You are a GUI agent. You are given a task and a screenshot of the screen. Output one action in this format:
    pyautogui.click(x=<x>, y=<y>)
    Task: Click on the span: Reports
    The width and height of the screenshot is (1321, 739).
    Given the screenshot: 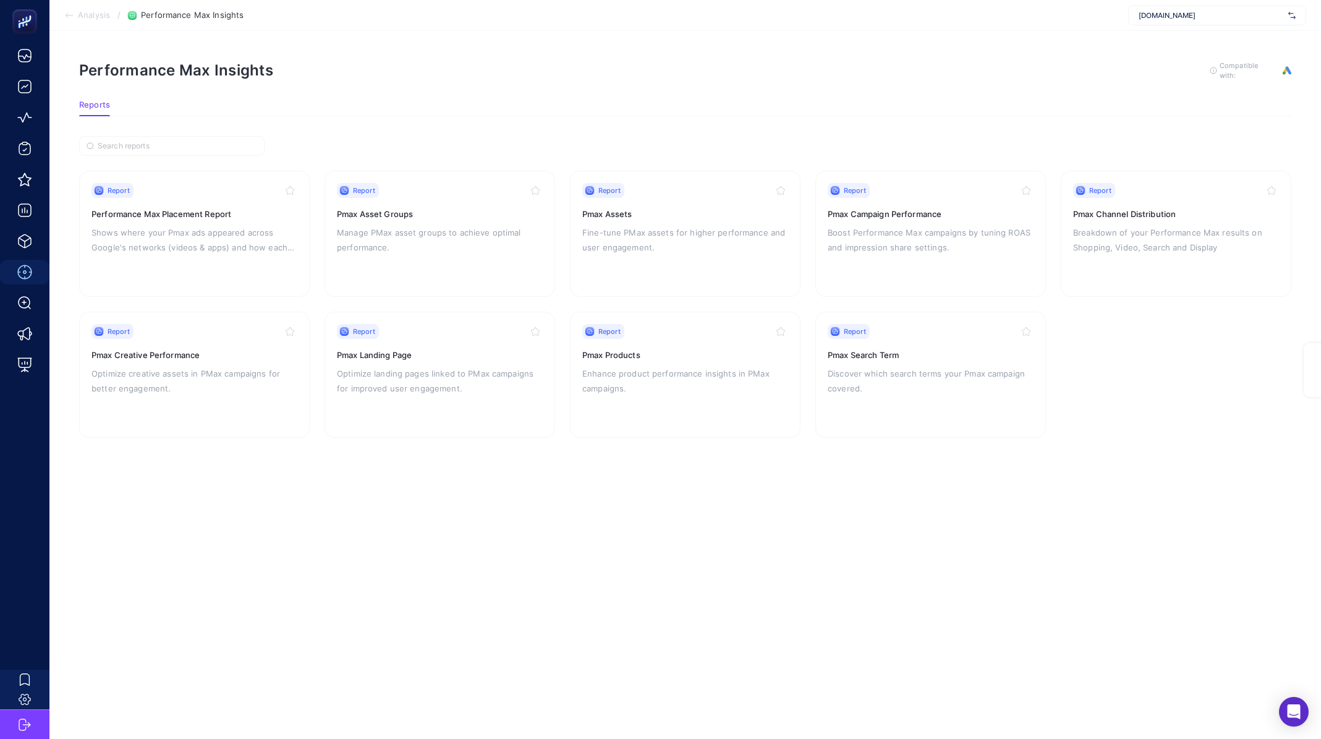 What is the action you would take?
    pyautogui.click(x=95, y=105)
    